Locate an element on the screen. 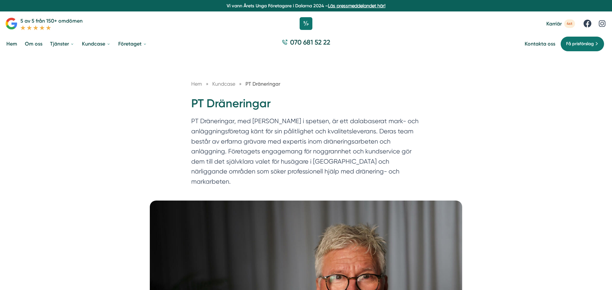 Image resolution: width=612 pixels, height=290 pixels. a: Om oss is located at coordinates (33, 44).